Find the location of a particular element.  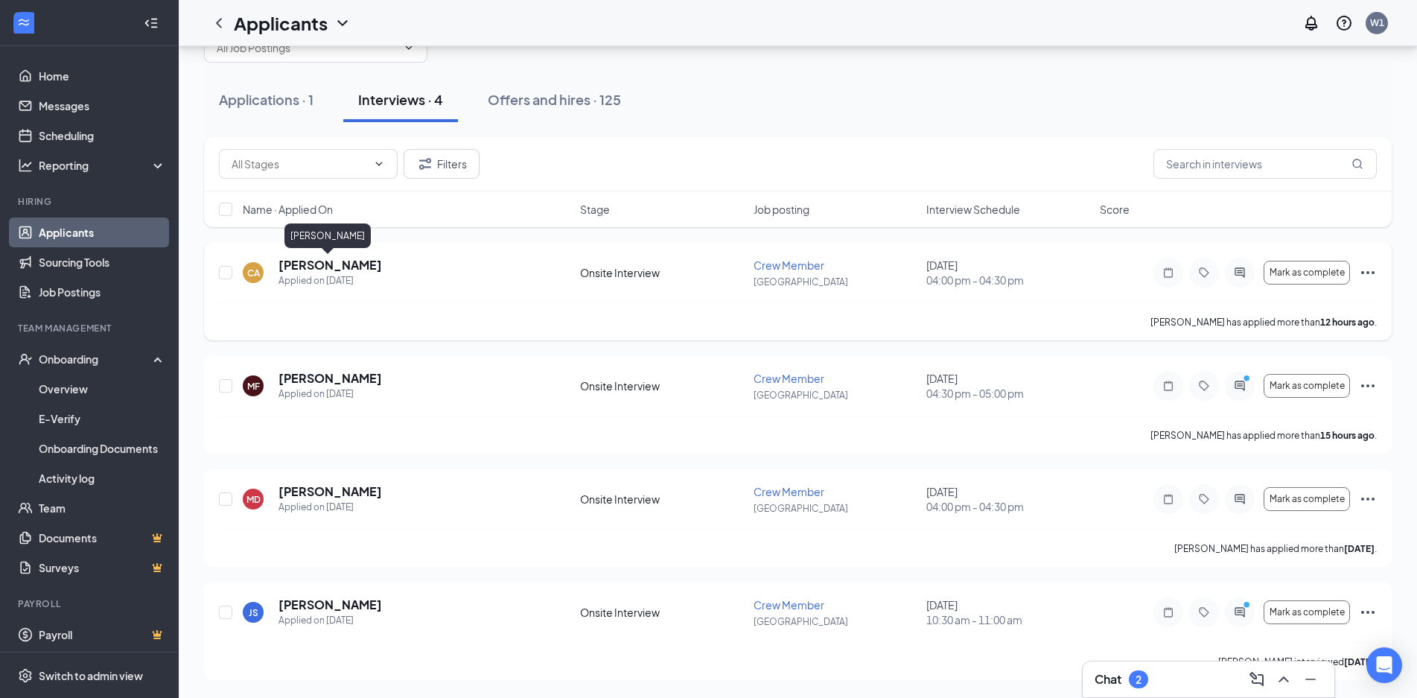

svg: Minimize is located at coordinates (1311, 679).